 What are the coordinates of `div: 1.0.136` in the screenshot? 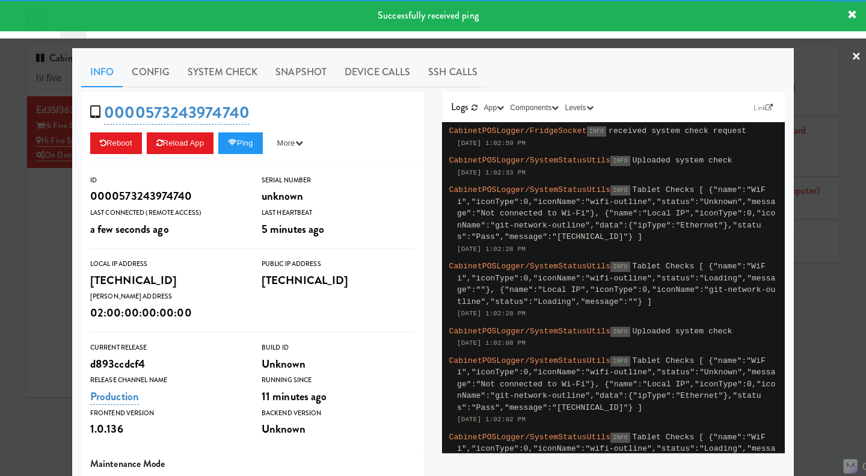 It's located at (167, 429).